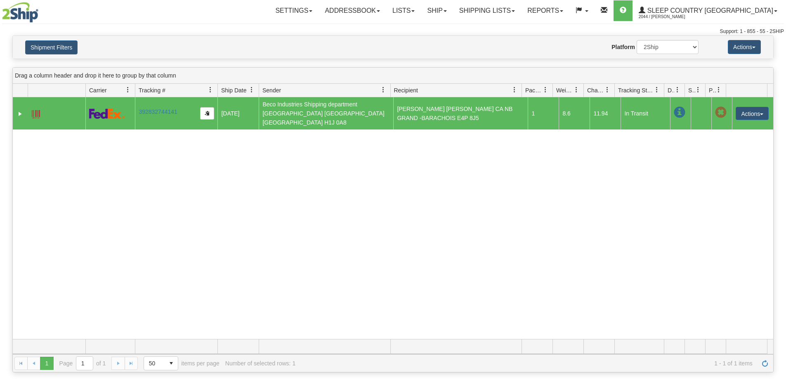 The image size is (786, 379). What do you see at coordinates (574, 113) in the screenshot?
I see `td: 8.6` at bounding box center [574, 113].